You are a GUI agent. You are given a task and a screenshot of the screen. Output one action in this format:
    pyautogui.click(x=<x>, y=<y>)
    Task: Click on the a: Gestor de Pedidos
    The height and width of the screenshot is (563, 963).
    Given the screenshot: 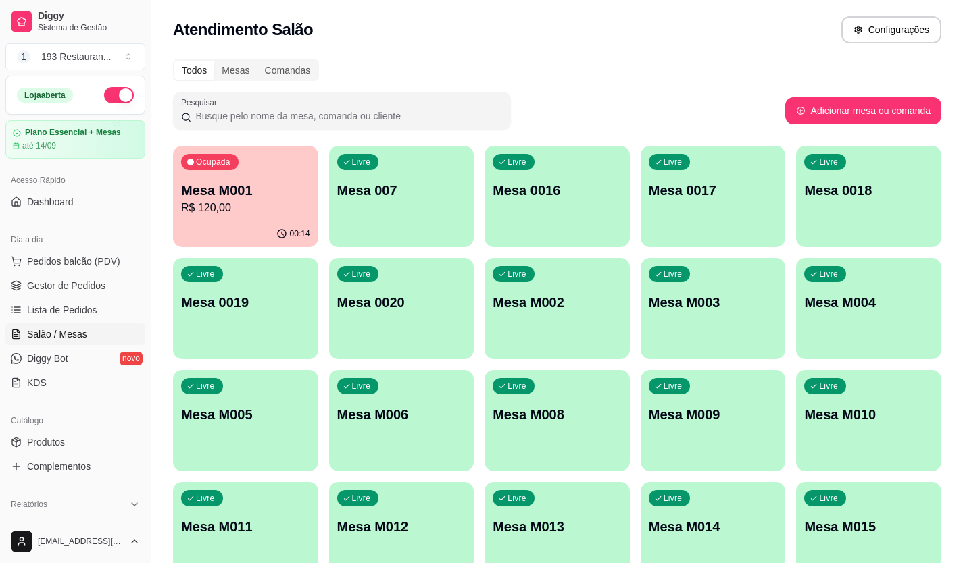 What is the action you would take?
    pyautogui.click(x=75, y=286)
    